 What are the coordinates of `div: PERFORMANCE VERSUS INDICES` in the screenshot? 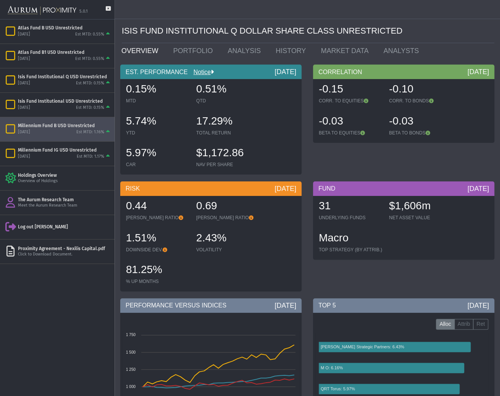 It's located at (211, 306).